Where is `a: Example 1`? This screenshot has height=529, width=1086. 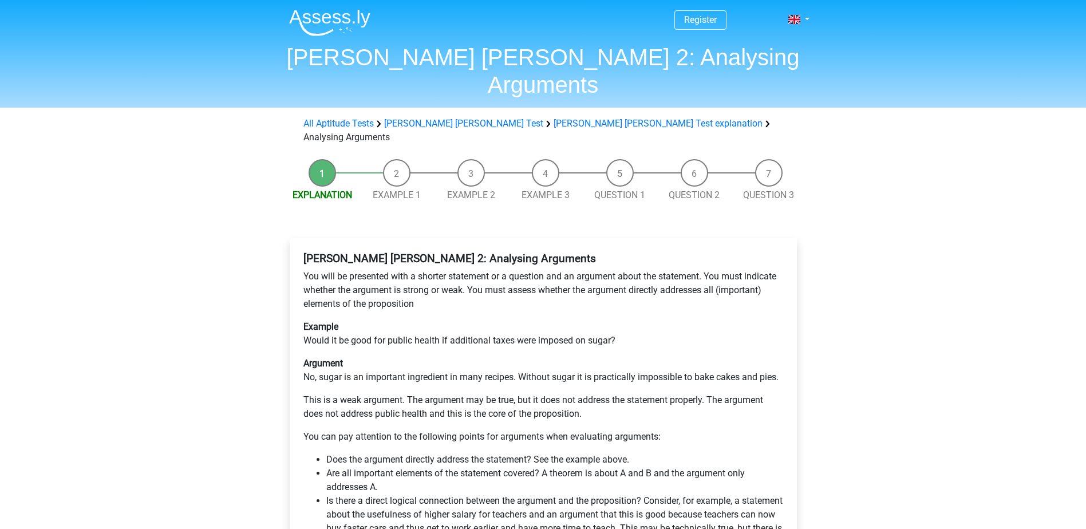
a: Example 1 is located at coordinates (397, 195).